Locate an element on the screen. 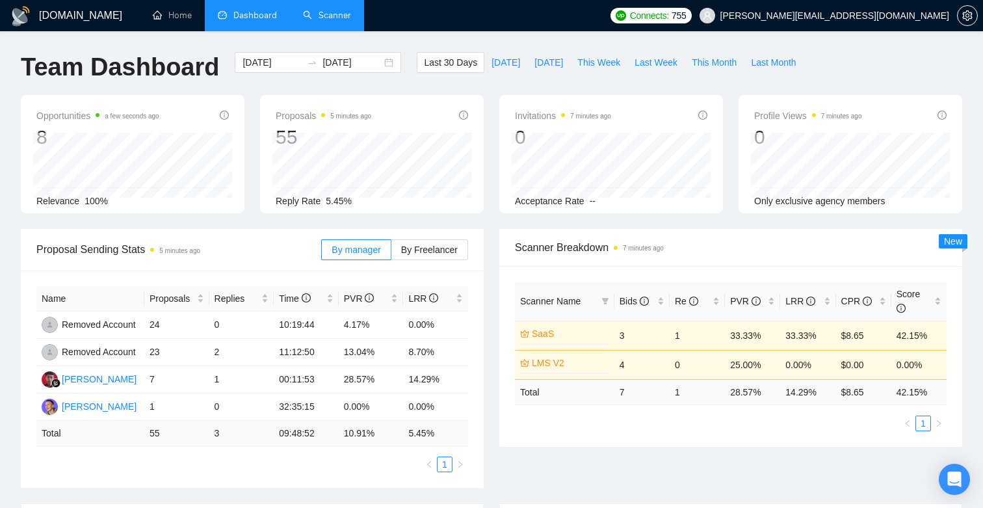  span: 755 is located at coordinates (679, 16).